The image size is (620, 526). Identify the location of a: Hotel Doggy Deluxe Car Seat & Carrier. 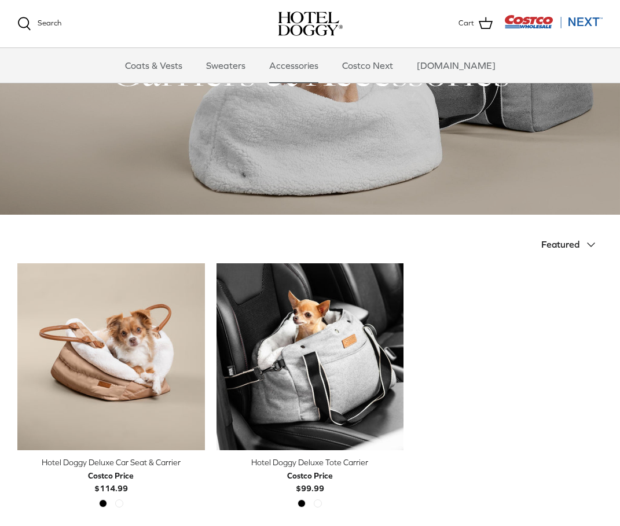
(111, 357).